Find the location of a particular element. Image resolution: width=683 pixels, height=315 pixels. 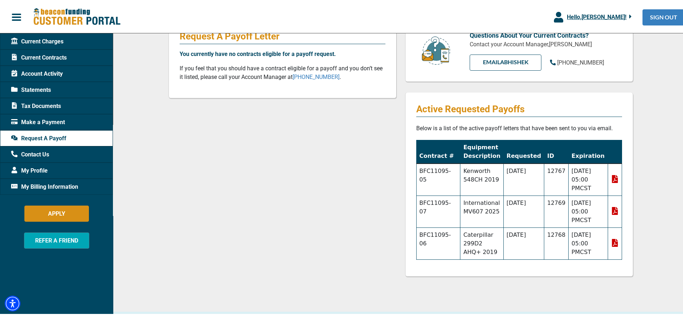

a: EMAILAbhishek is located at coordinates (506, 61).